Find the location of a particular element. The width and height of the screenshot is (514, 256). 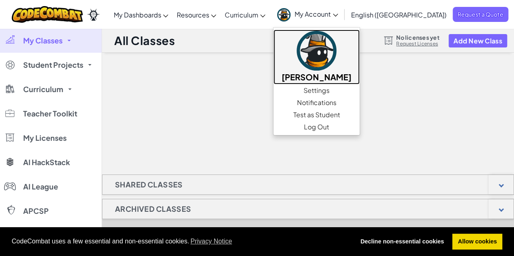

a: Resources is located at coordinates (196, 15).